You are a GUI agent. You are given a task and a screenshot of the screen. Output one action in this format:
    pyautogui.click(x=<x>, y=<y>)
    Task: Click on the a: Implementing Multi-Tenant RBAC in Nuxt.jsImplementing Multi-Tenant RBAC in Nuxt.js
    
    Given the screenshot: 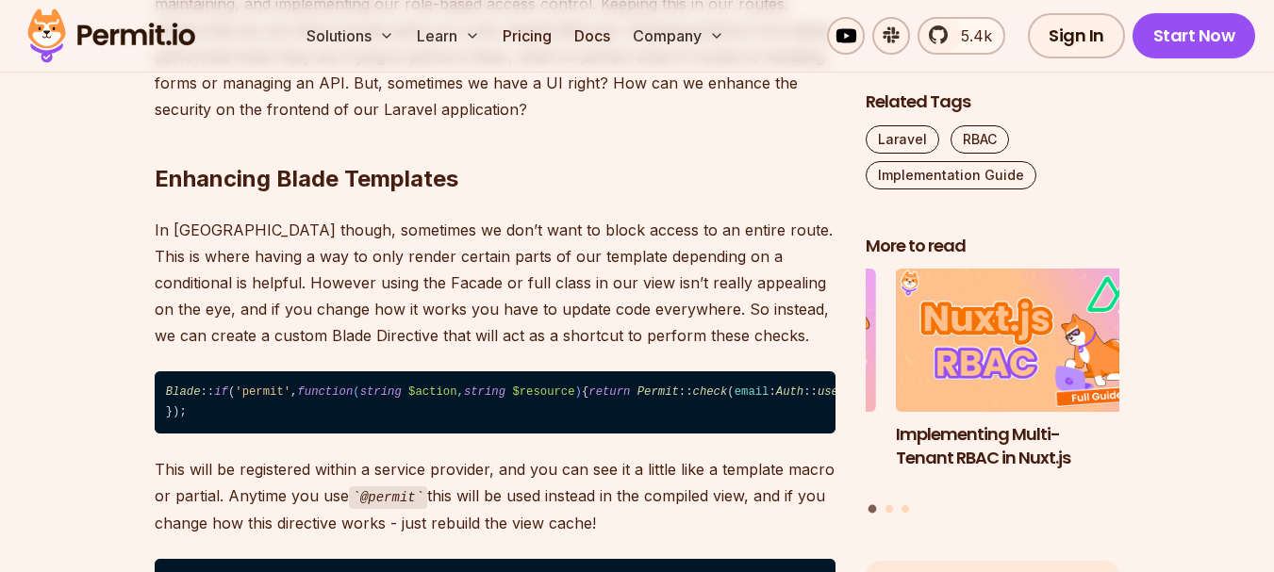 What is the action you would take?
    pyautogui.click(x=1023, y=382)
    